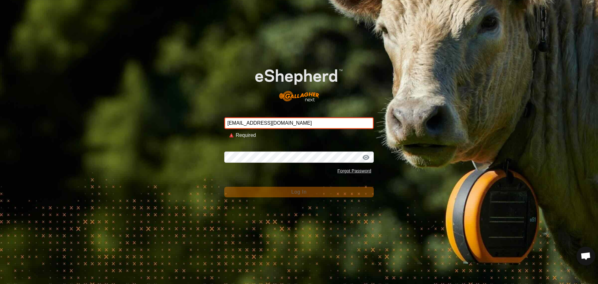 This screenshot has width=598, height=284. Describe the element at coordinates (299, 82) in the screenshot. I see `img: E-shepherd Logo` at that location.